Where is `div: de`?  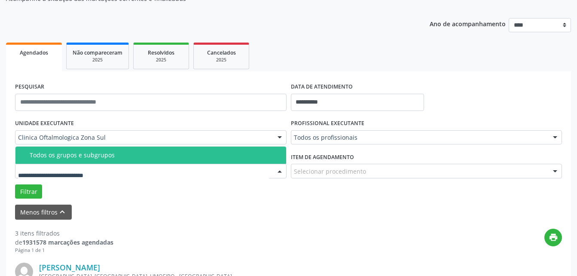 div: de is located at coordinates (64, 242).